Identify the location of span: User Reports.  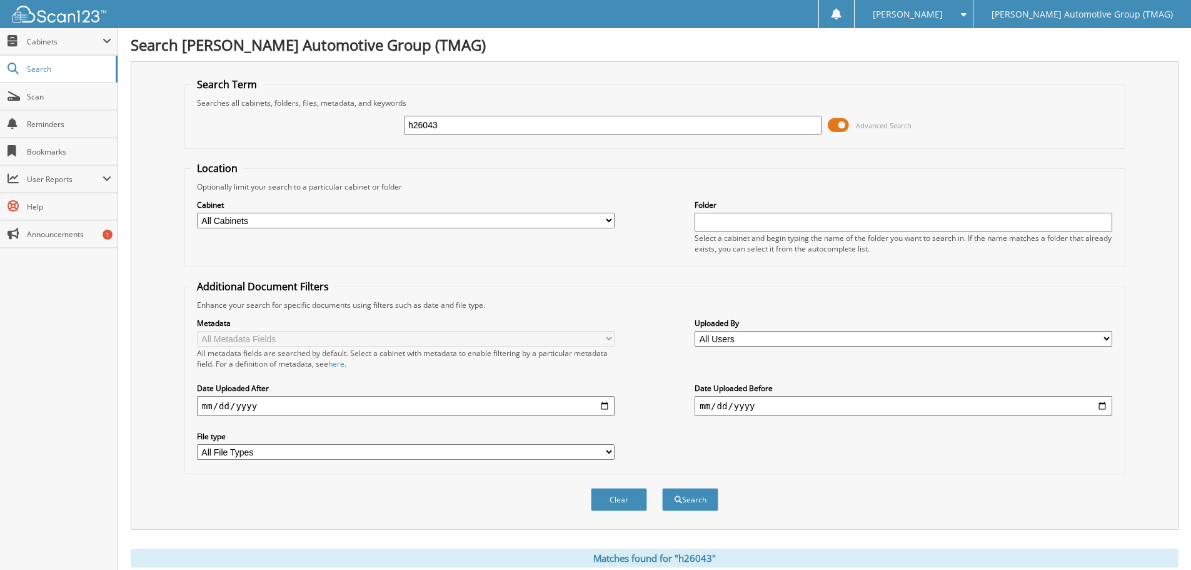
(64, 179).